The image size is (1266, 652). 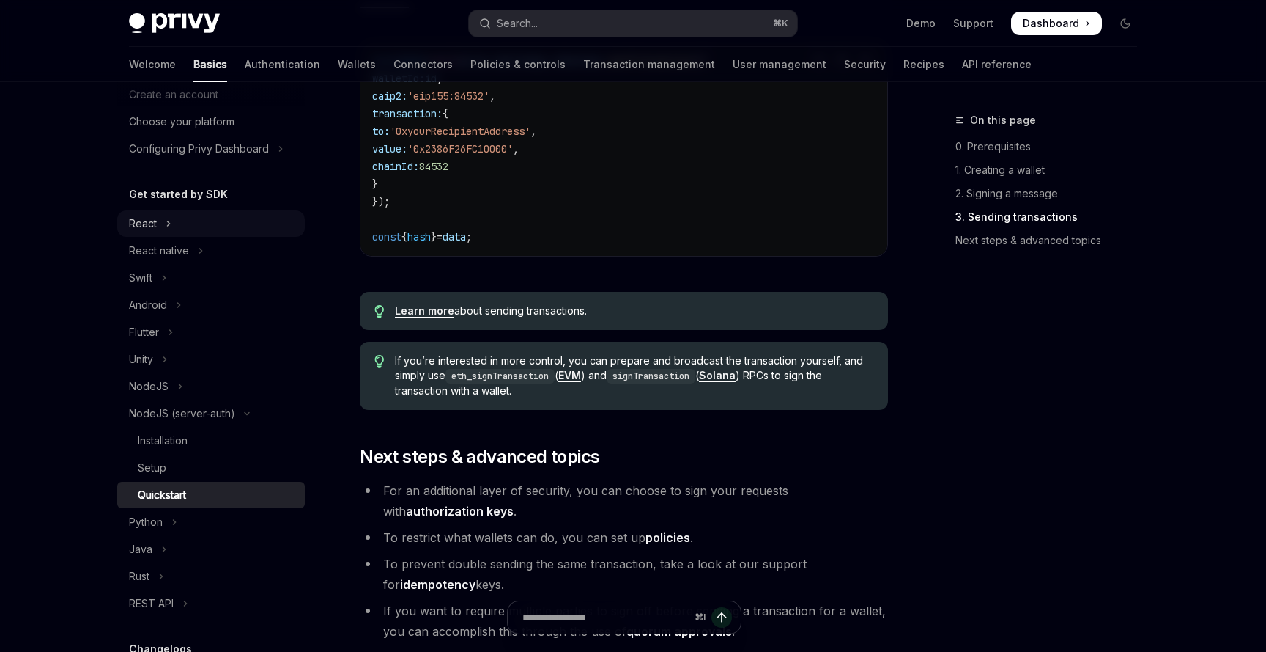 What do you see at coordinates (479, 457) in the screenshot?
I see `span: Next steps & advanced topics` at bounding box center [479, 457].